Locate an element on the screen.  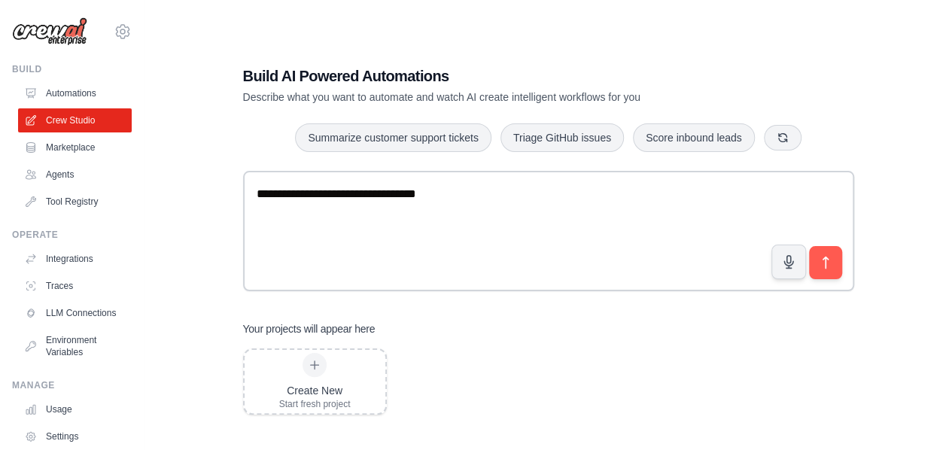
a: Marketplace is located at coordinates (75, 148).